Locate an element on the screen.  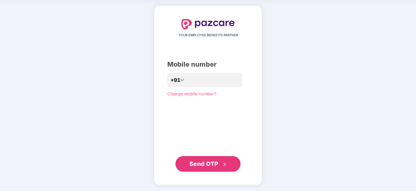
span: down is located at coordinates (182, 80).